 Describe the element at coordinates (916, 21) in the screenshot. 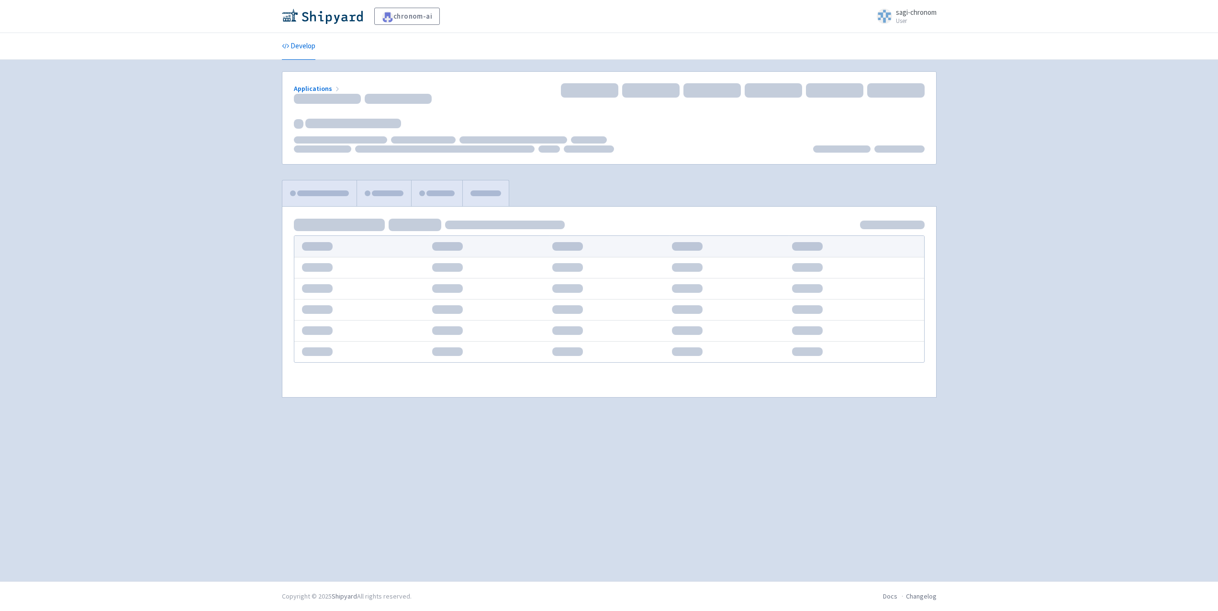

I see `small: User` at that location.